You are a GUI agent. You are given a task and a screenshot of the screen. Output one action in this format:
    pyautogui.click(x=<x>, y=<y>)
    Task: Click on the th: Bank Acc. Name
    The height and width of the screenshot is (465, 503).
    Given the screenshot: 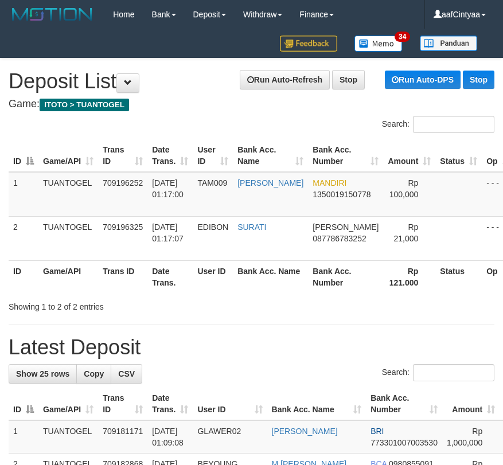 What is the action you would take?
    pyautogui.click(x=270, y=276)
    